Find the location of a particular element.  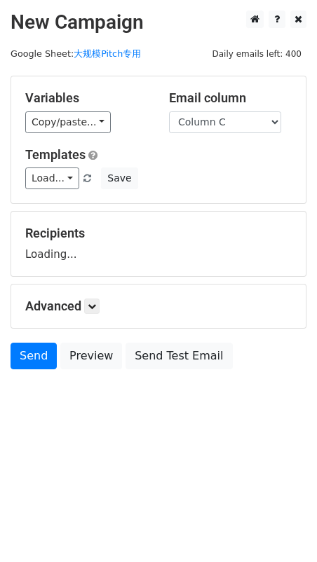

h5: Advanced is located at coordinates (158, 306).